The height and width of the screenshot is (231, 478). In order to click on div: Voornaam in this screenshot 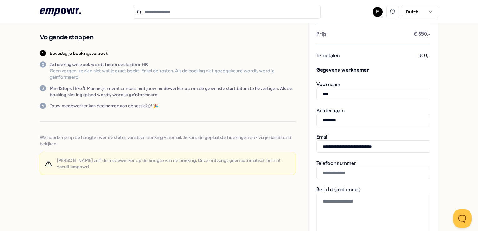, I will do `click(373, 91)`.